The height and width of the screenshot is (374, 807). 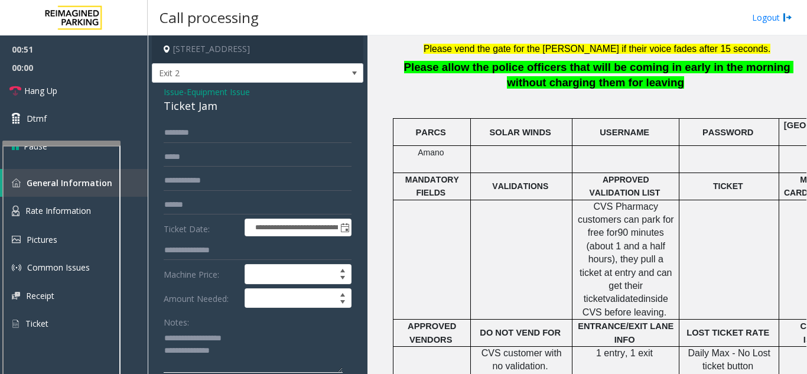 I want to click on span: Amano, so click(x=431, y=152).